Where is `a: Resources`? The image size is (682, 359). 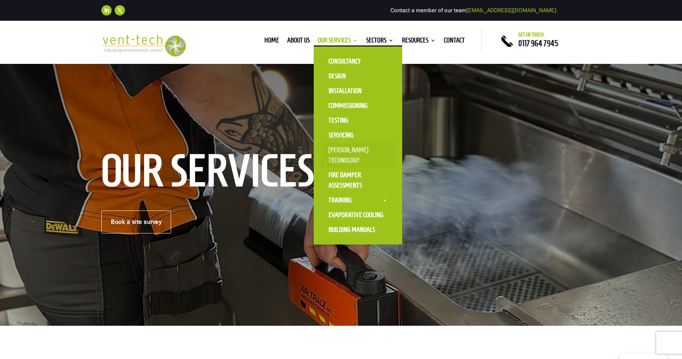
a: Resources is located at coordinates (419, 42).